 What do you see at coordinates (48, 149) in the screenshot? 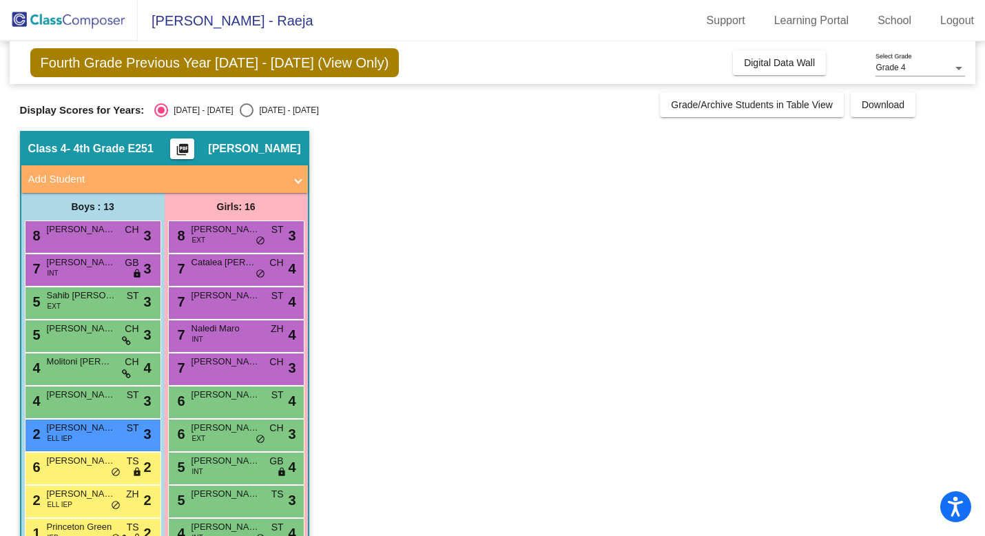
I see `span: Class 4` at bounding box center [48, 149].